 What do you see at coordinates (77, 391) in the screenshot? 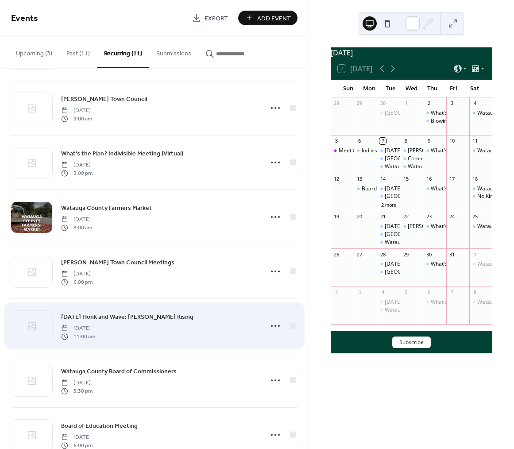
I see `span: 5:30 pm` at bounding box center [77, 391].